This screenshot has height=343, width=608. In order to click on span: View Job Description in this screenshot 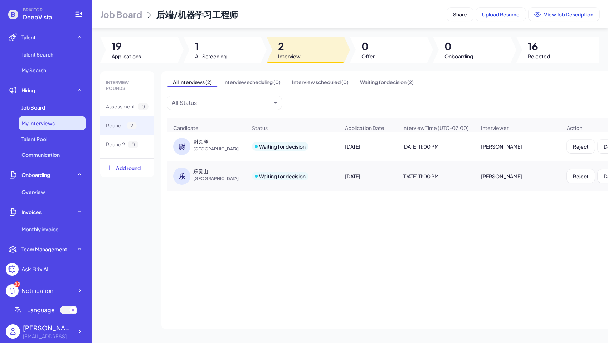, I will do `click(568, 14)`.